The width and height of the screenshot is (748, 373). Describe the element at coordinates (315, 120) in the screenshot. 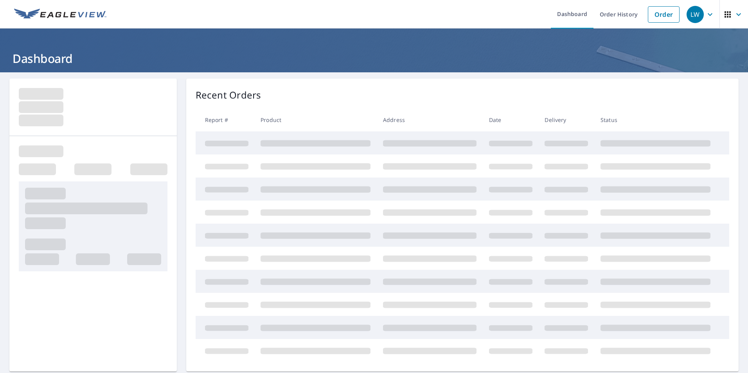

I see `th: Product` at that location.